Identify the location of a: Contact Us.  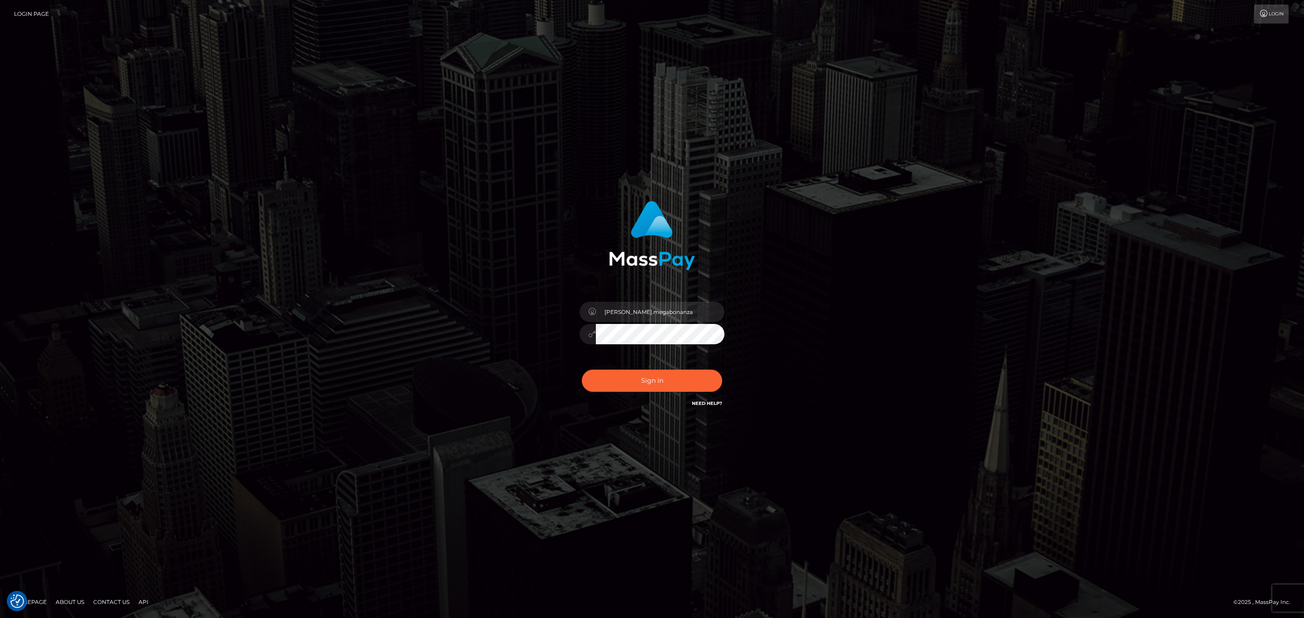
(111, 602).